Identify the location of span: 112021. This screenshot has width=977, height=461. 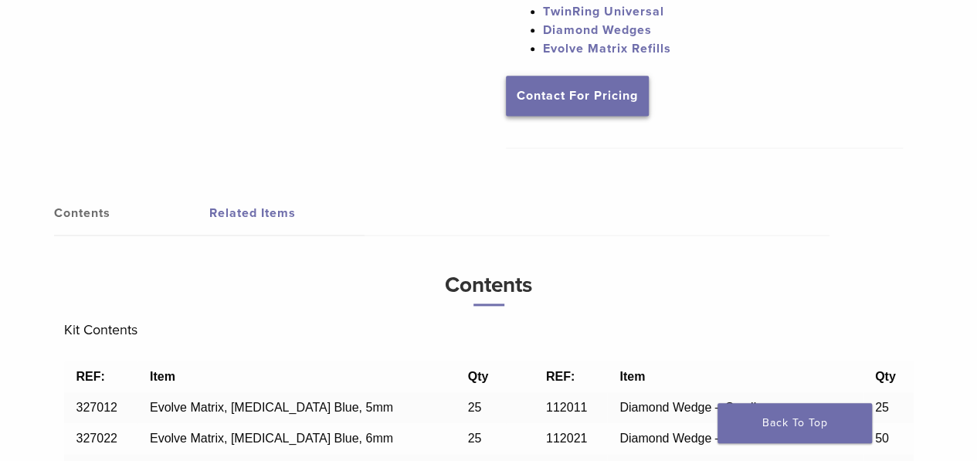
(566, 438).